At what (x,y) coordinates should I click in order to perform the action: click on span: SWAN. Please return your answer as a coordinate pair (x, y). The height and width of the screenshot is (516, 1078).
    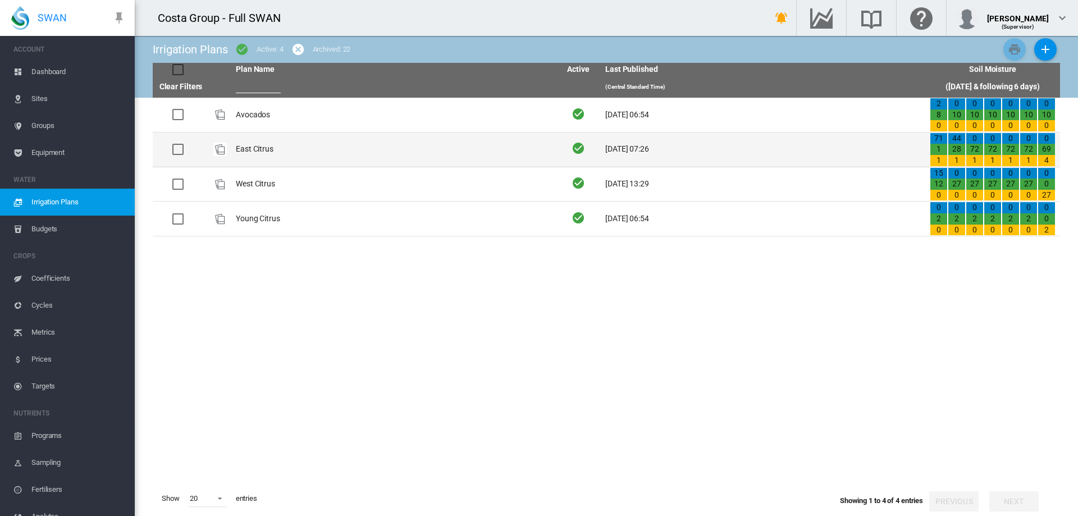
    Looking at the image, I should click on (52, 17).